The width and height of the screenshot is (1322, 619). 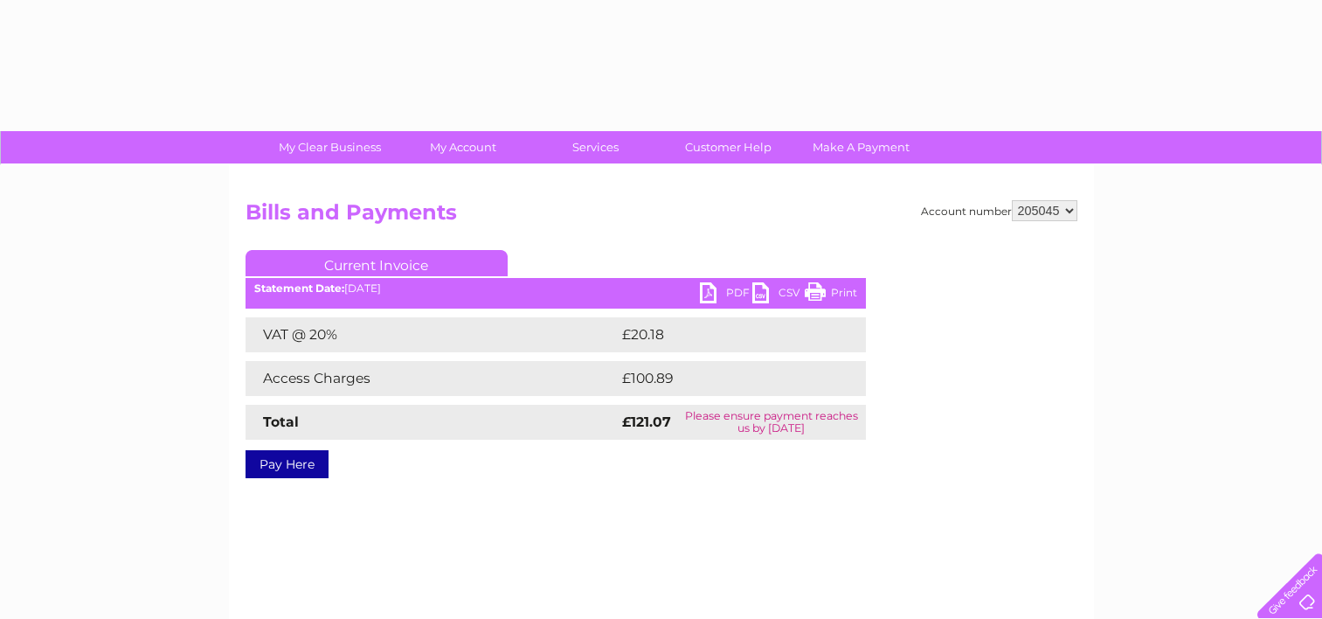 What do you see at coordinates (462, 147) in the screenshot?
I see `a: My Account` at bounding box center [462, 147].